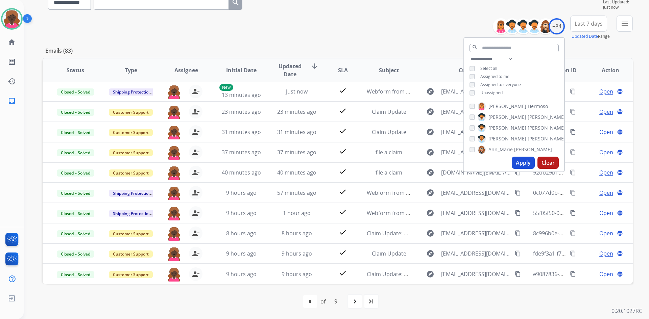 The height and width of the screenshot is (319, 649). Describe the element at coordinates (12, 101) in the screenshot. I see `mat-icon: inbox` at that location.